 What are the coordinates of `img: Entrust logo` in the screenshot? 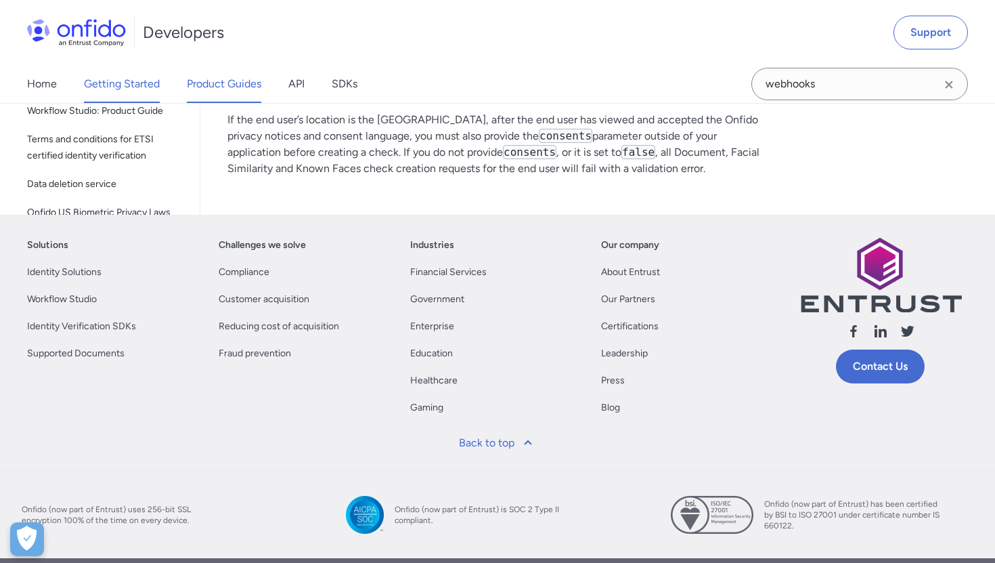 It's located at (881, 274).